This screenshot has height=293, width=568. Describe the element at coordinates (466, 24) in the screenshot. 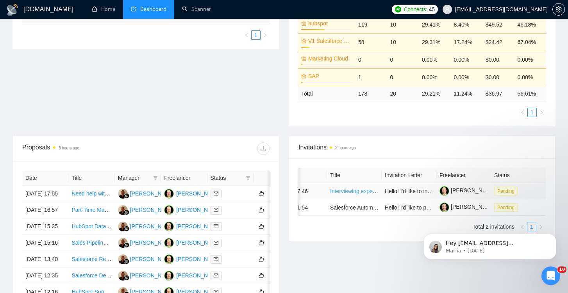

I see `td: 8.40%` at that location.